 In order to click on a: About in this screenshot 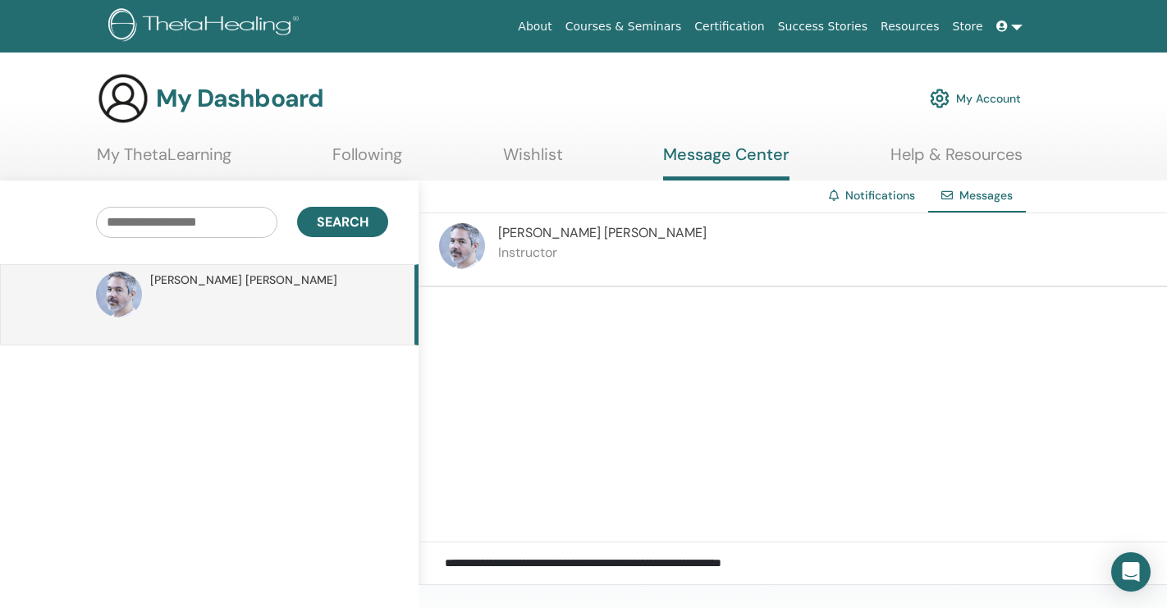, I will do `click(534, 26)`.